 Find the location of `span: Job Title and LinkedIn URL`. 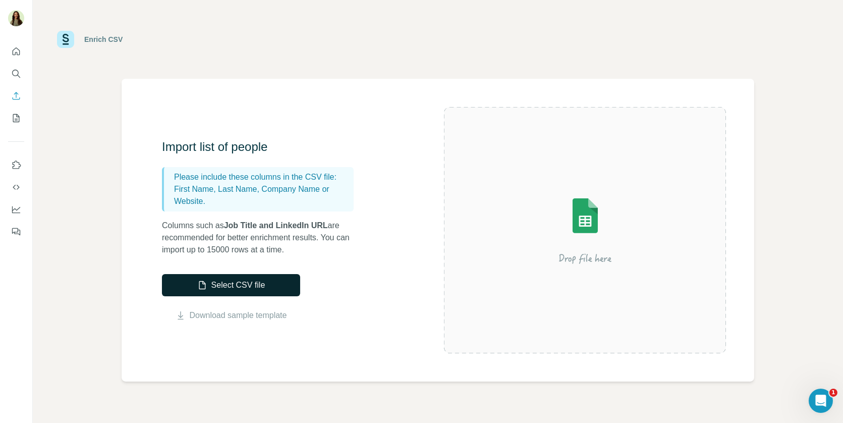

span: Job Title and LinkedIn URL is located at coordinates (276, 225).